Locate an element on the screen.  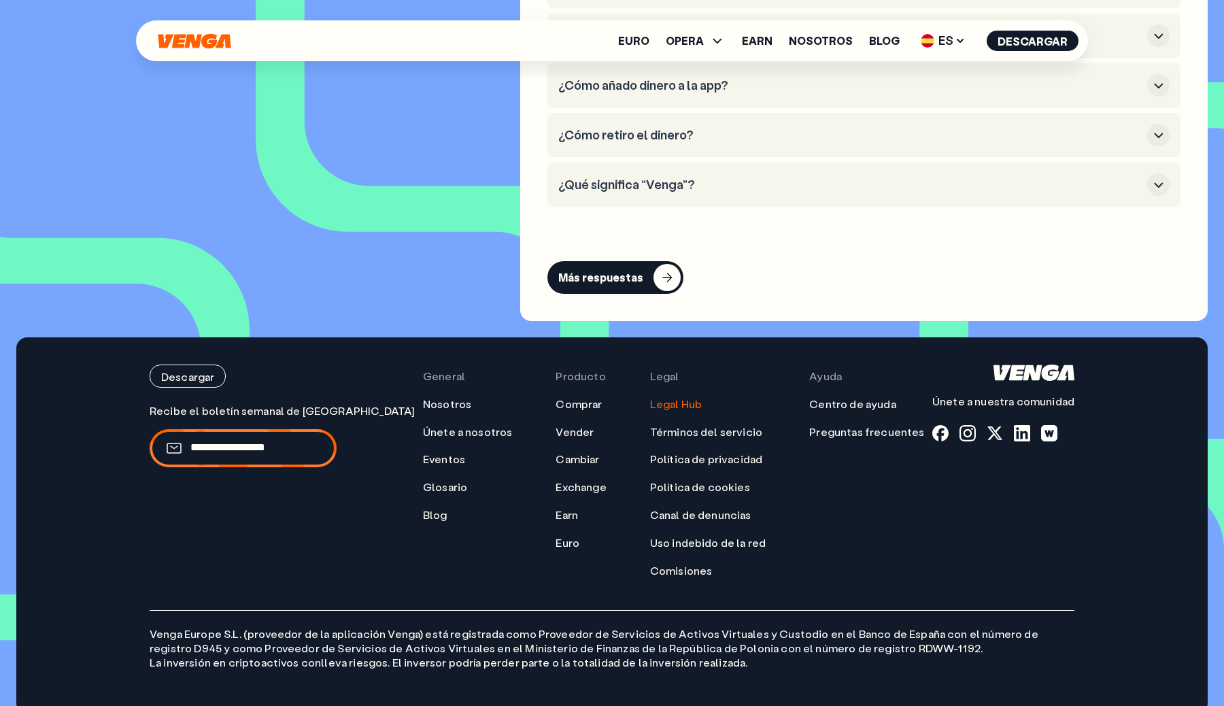
a: Exchange is located at coordinates (581, 487).